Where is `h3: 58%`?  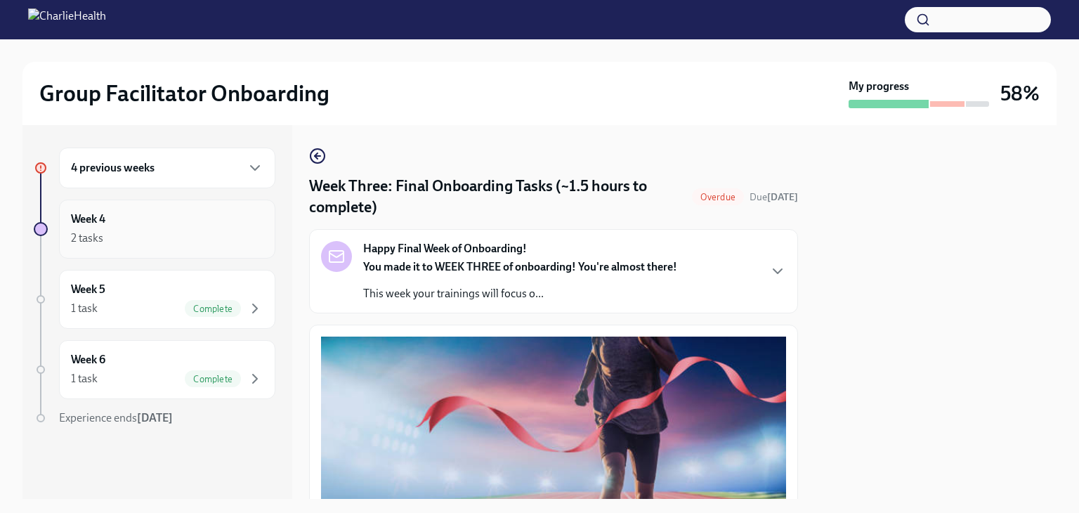 h3: 58% is located at coordinates (1020, 93).